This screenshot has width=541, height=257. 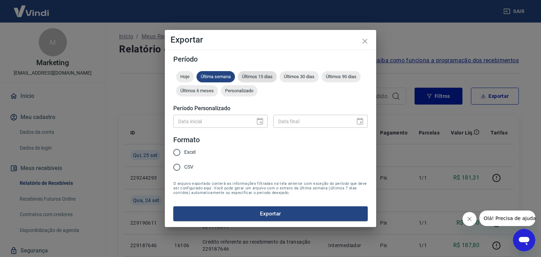 What do you see at coordinates (270, 214) in the screenshot?
I see `button: Exportar` at bounding box center [270, 214].